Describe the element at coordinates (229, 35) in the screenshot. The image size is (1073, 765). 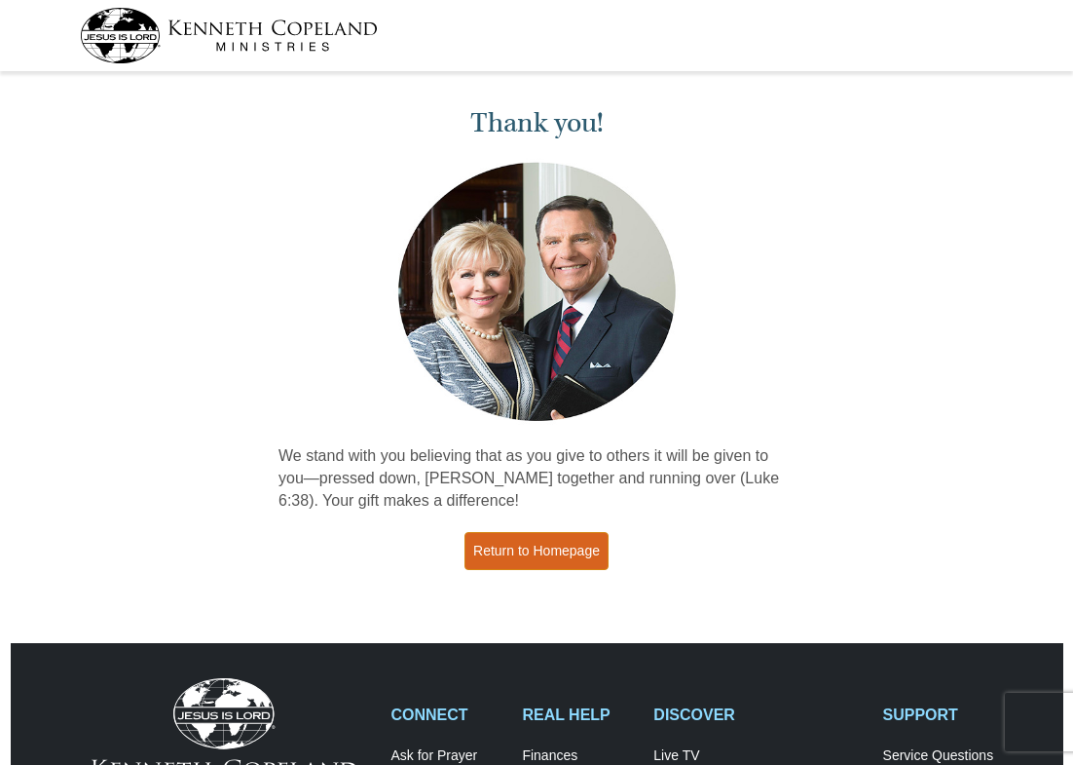
I see `img: kcm-header-logo.svg` at that location.